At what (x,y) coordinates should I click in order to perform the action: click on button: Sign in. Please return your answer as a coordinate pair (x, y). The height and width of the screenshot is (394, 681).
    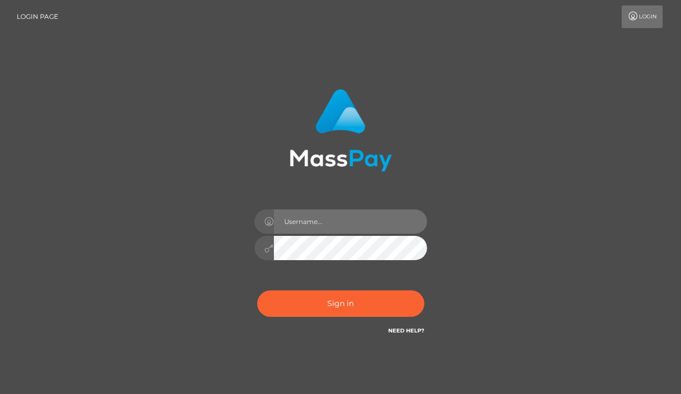
    Looking at the image, I should click on (341, 303).